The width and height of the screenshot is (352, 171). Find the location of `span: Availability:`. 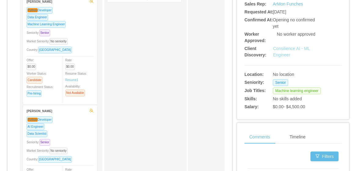

span: Availability: is located at coordinates (76, 90).